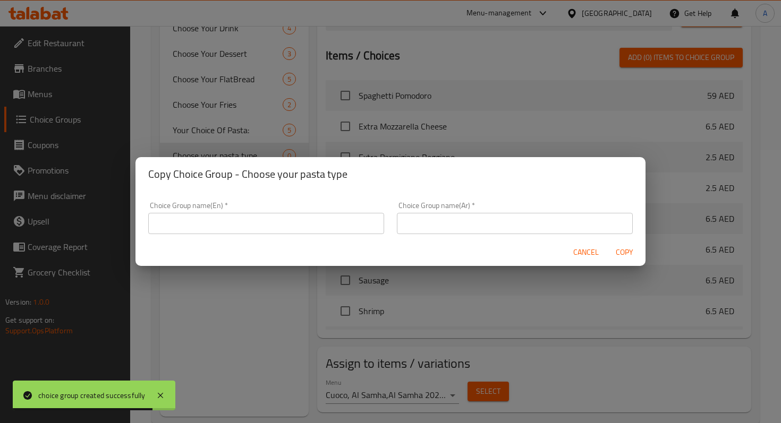  I want to click on input: Please enter Choice Group name(en), so click(266, 224).